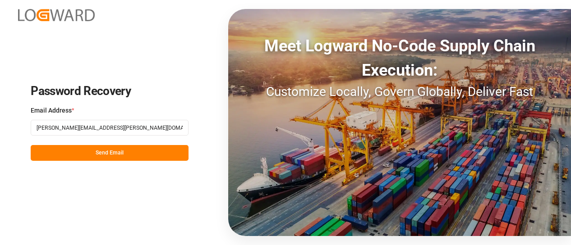 The width and height of the screenshot is (571, 245). I want to click on button: Send Email, so click(110, 153).